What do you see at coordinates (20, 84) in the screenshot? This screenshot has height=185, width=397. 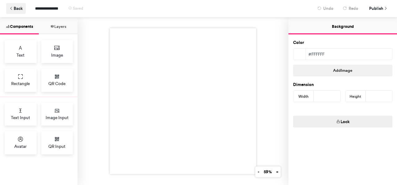 I see `span: Rectangle` at bounding box center [20, 84].